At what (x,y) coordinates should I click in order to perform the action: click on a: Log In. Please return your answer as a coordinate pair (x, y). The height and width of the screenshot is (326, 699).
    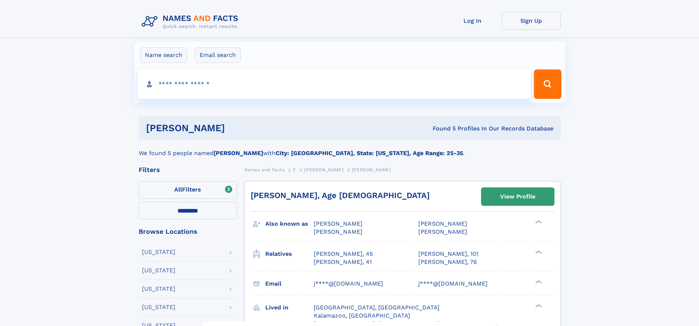
    Looking at the image, I should click on (473, 21).